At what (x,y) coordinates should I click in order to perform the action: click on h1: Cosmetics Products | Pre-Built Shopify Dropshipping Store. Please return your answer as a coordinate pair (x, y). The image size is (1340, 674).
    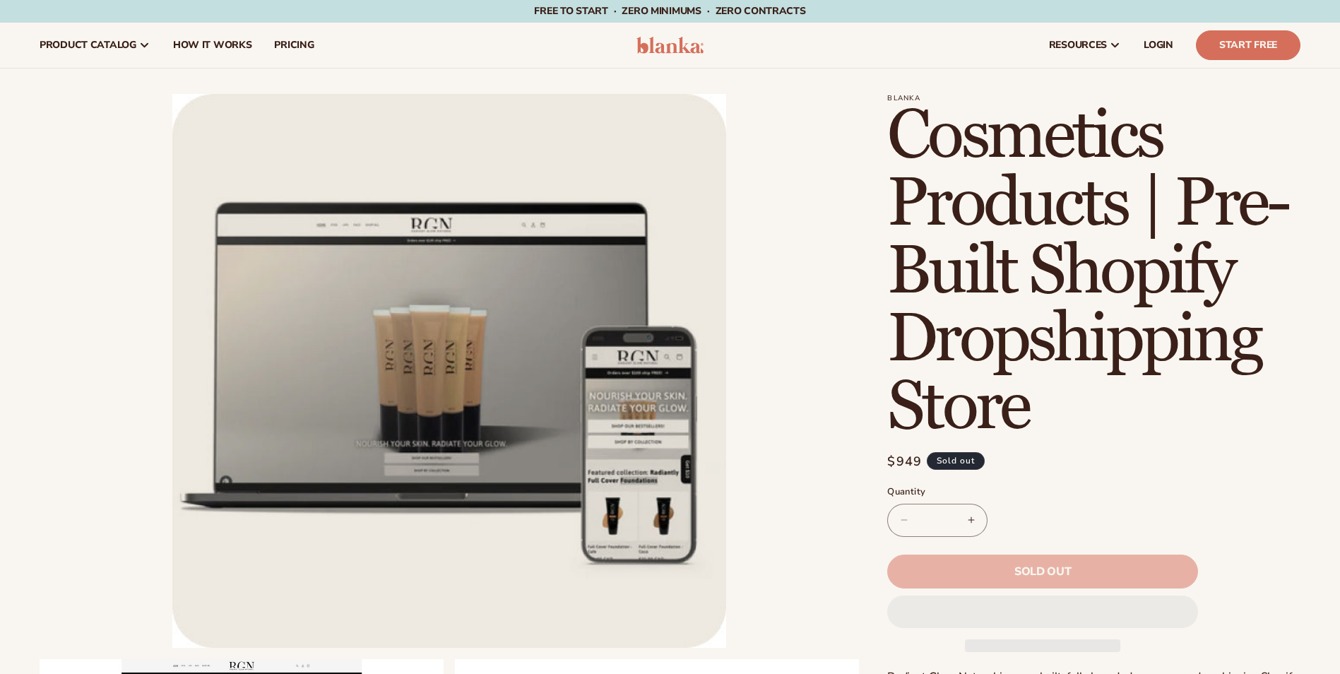
    Looking at the image, I should click on (1094, 272).